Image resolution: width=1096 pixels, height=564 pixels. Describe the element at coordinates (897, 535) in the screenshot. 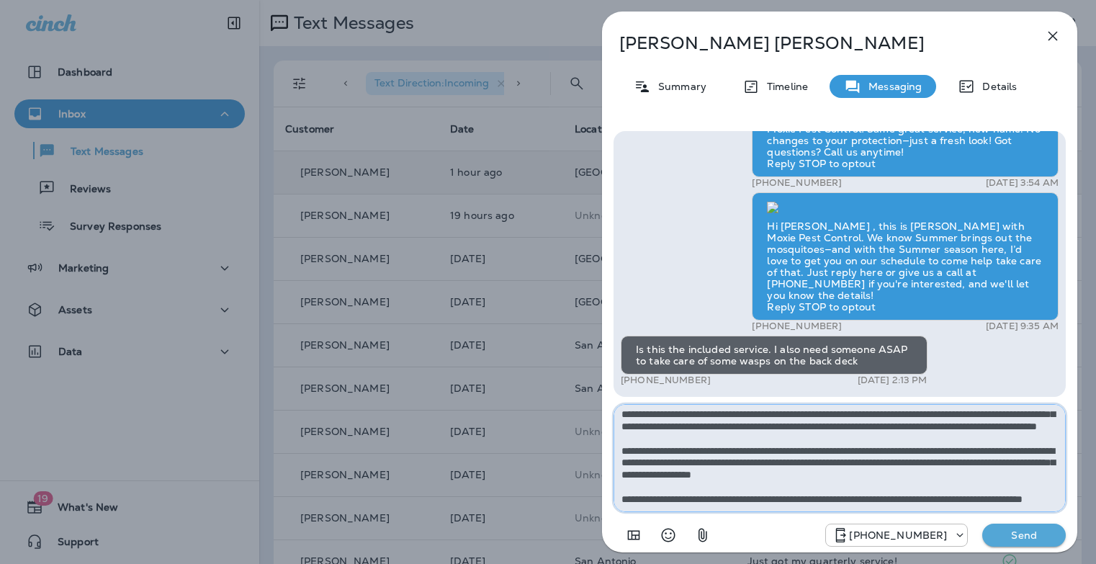

I see `div: +1 (817) 482-3792` at that location.